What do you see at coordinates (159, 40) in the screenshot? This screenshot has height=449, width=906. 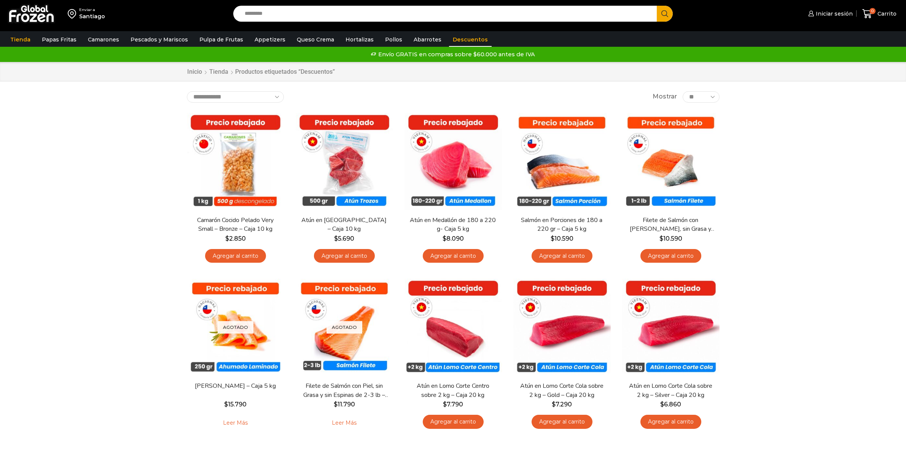 I see `a: Pescados y Mariscos` at bounding box center [159, 40].